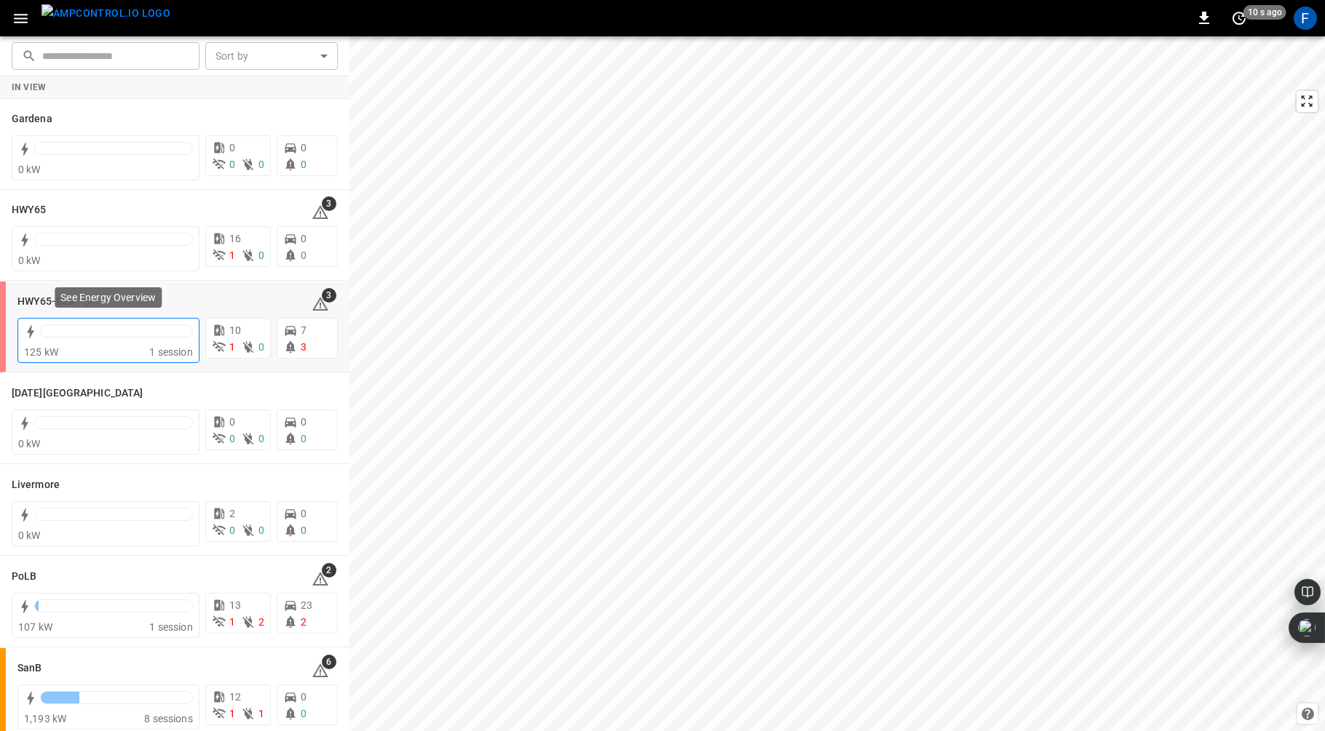  Describe the element at coordinates (45, 719) in the screenshot. I see `span: 1,193 kW` at that location.